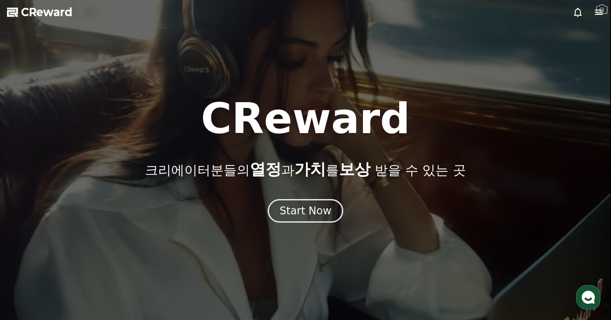 This screenshot has width=611, height=320. What do you see at coordinates (305, 211) in the screenshot?
I see `div: Start Now` at bounding box center [305, 211].